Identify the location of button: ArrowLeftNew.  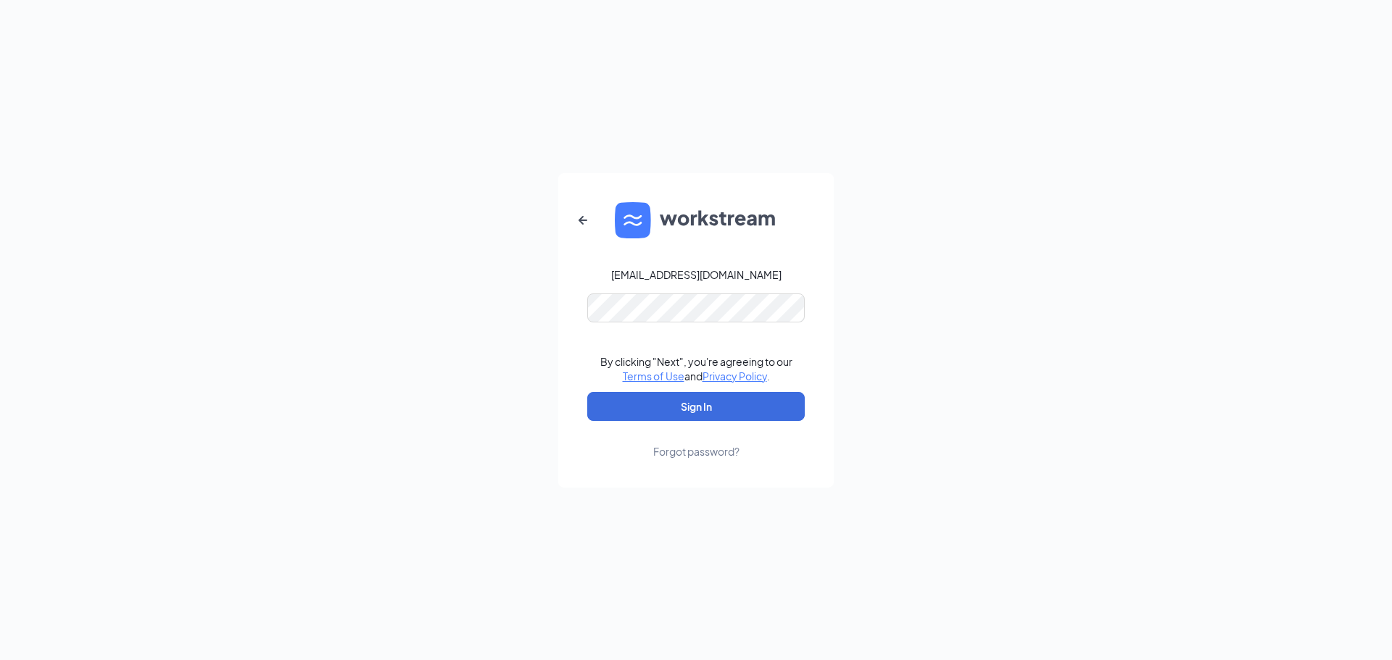
(583, 220).